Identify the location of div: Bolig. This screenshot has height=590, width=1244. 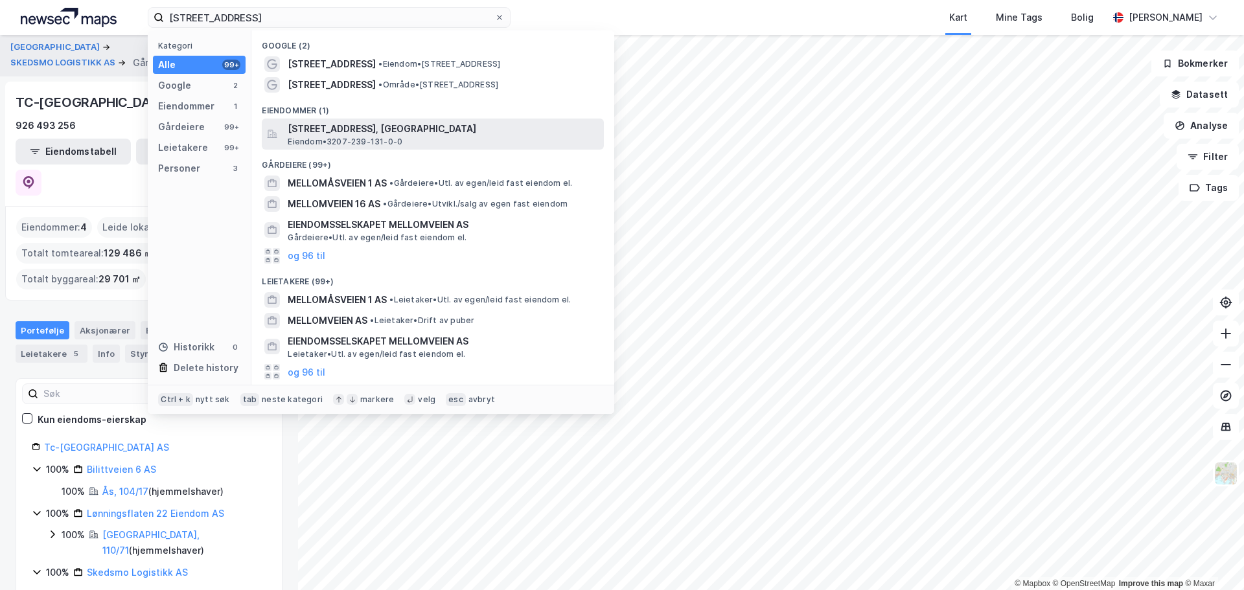
(1082, 17).